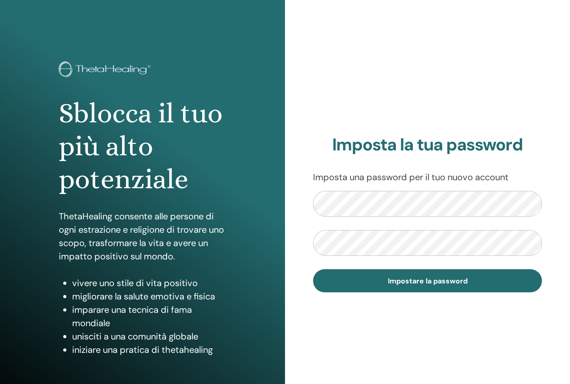 The image size is (570, 384). Describe the element at coordinates (149, 296) in the screenshot. I see `li: migliorare la salute emotiva e fisica` at that location.